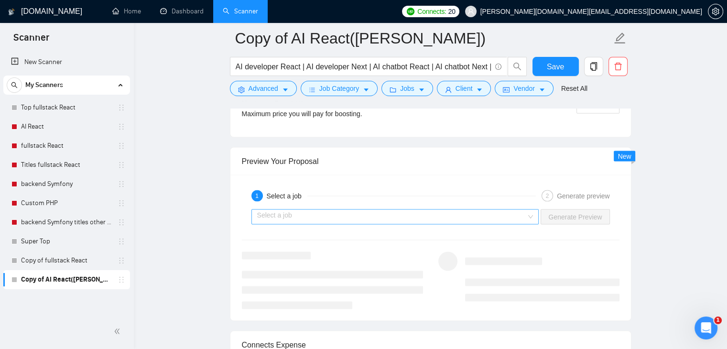 The height and width of the screenshot is (349, 727). What do you see at coordinates (31, 41) in the screenshot?
I see `span: Scanner` at bounding box center [31, 41].